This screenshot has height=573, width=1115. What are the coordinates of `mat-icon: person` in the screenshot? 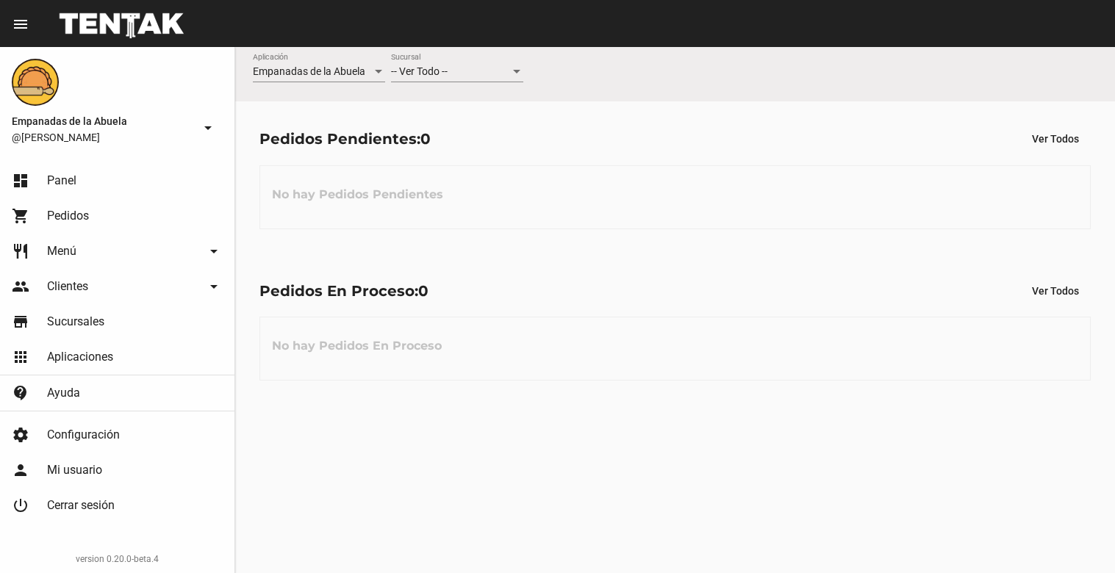 It's located at (21, 470).